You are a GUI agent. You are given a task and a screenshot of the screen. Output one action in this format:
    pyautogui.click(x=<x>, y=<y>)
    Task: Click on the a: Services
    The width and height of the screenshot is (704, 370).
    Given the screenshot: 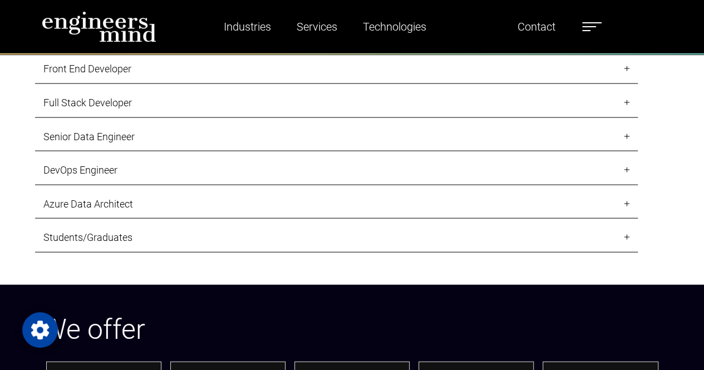 What is the action you would take?
    pyautogui.click(x=316, y=27)
    